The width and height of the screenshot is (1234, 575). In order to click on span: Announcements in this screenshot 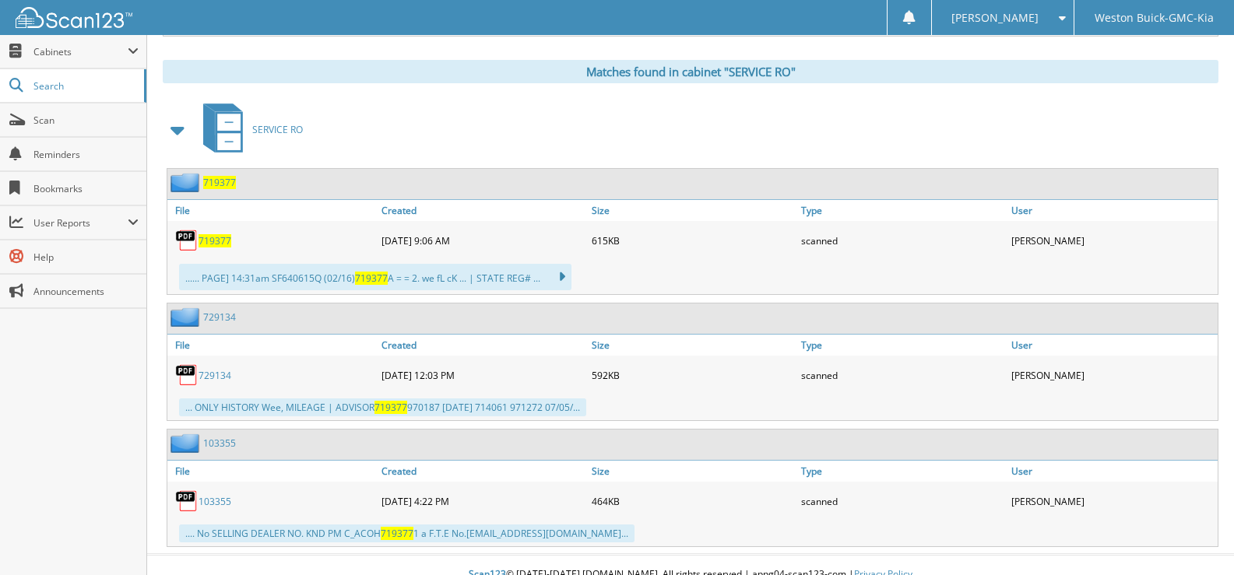, I will do `click(86, 291)`.